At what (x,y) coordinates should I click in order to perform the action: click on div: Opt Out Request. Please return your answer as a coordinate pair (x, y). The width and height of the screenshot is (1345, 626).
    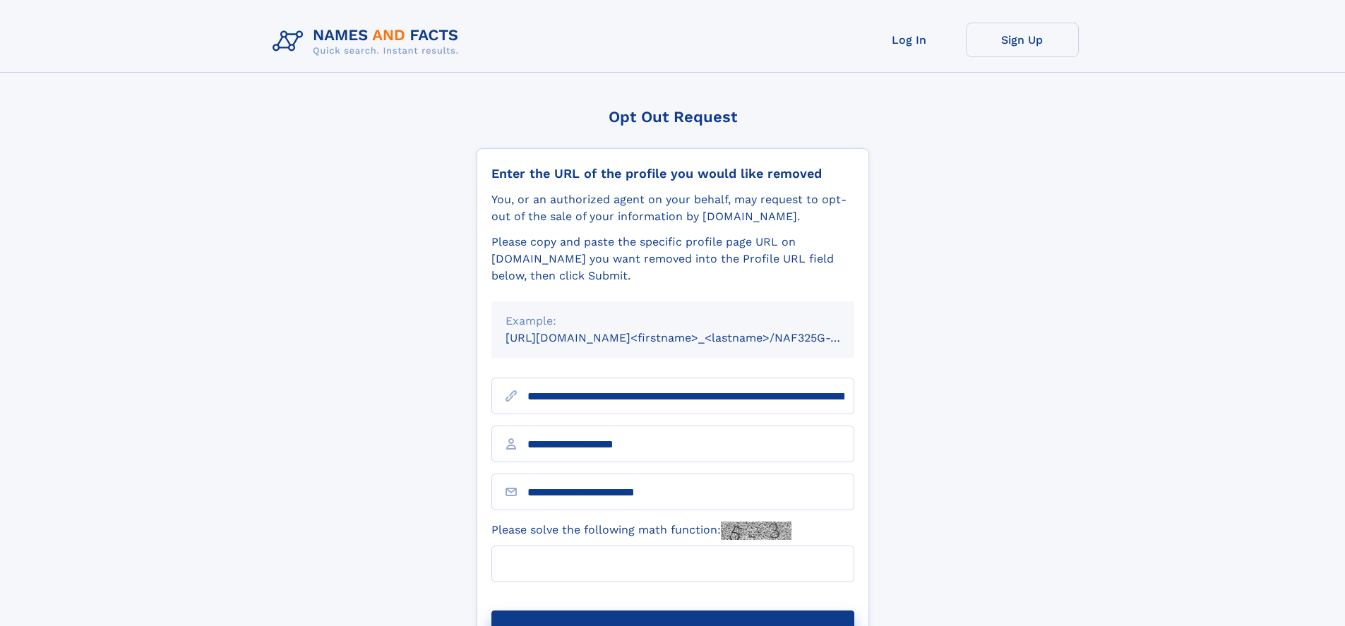
    Looking at the image, I should click on (673, 117).